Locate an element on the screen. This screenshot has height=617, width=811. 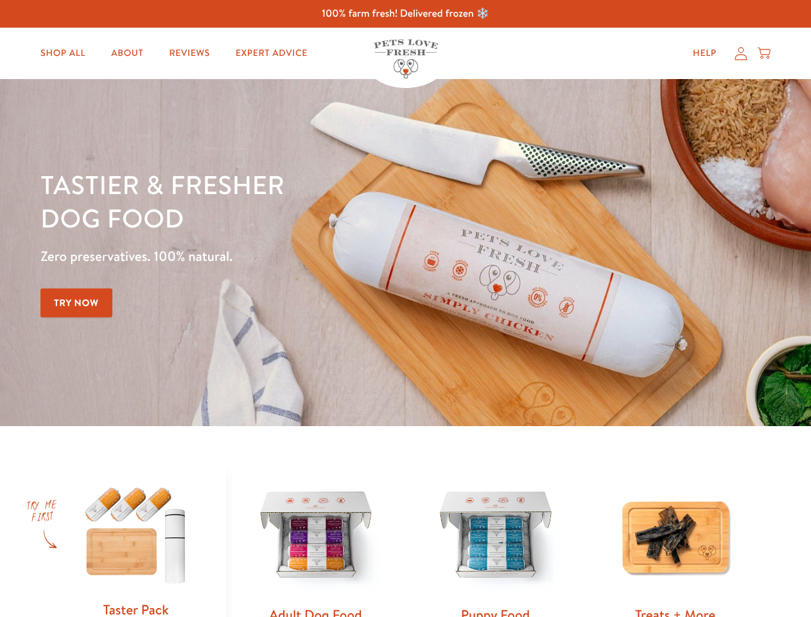
h1: Tastier & fresher dog food is located at coordinates (284, 201).